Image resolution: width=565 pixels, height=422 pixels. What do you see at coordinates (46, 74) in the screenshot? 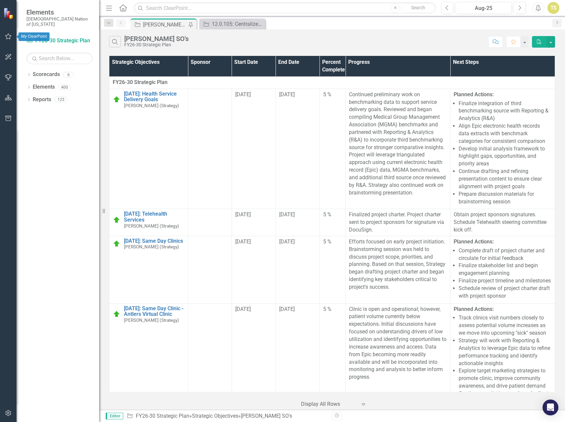
I see `a: Scorecards` at bounding box center [46, 74].